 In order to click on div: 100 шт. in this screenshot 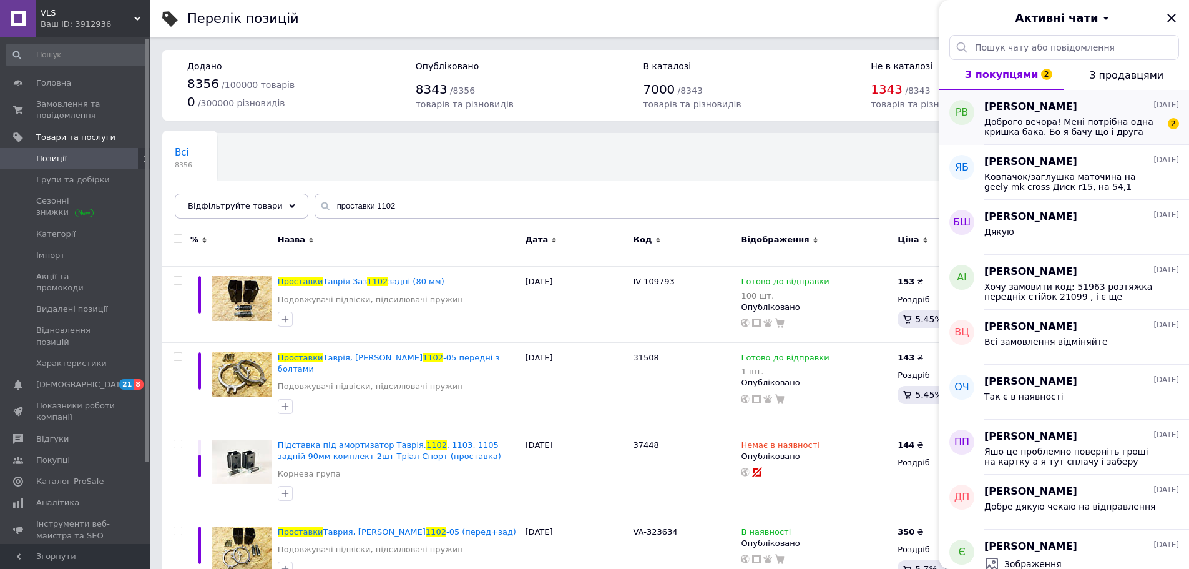, I will do `click(785, 295)`.